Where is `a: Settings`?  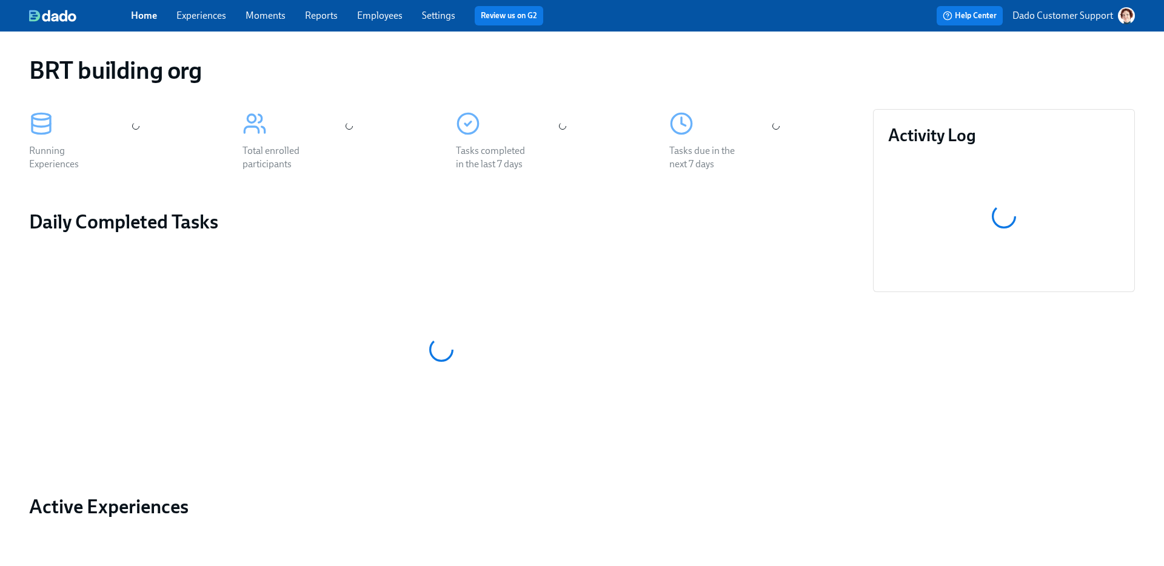 a: Settings is located at coordinates (438, 15).